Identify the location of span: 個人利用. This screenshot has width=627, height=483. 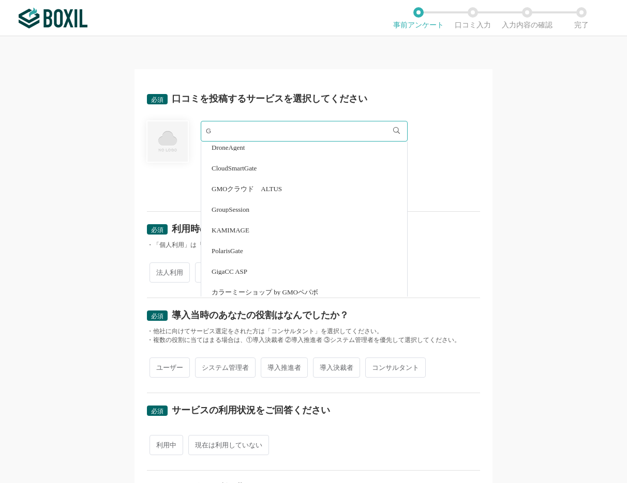
(215, 272).